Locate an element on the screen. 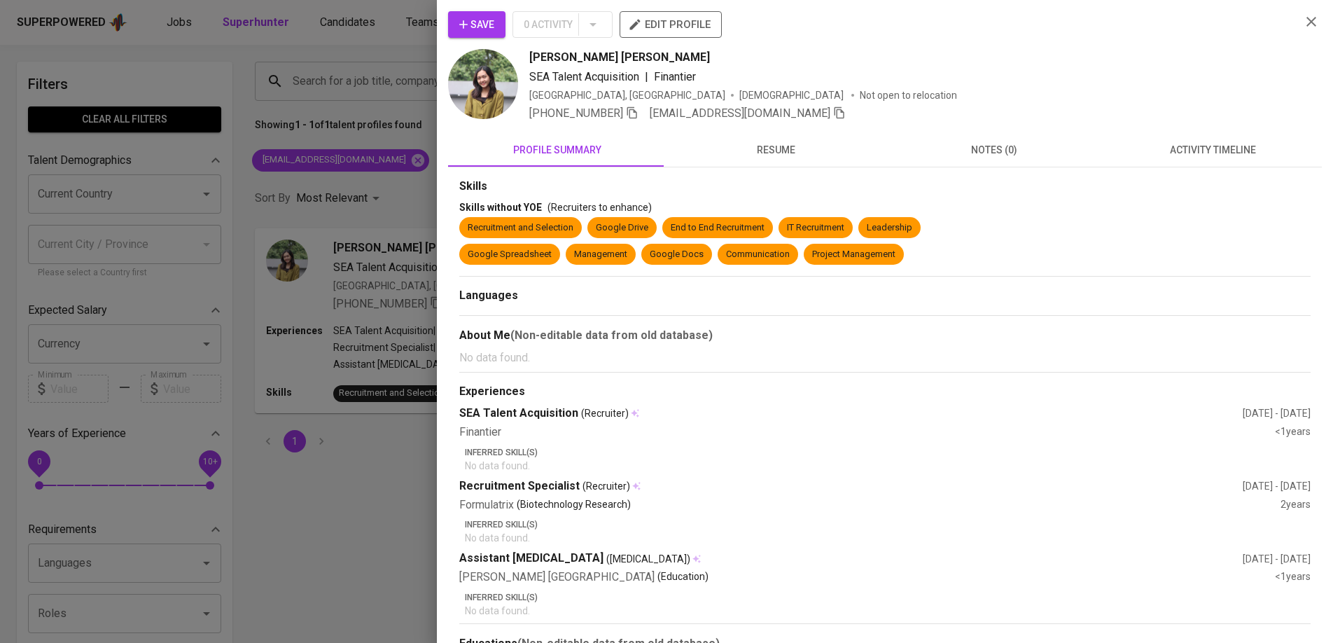  button: edit profile is located at coordinates (671, 25).